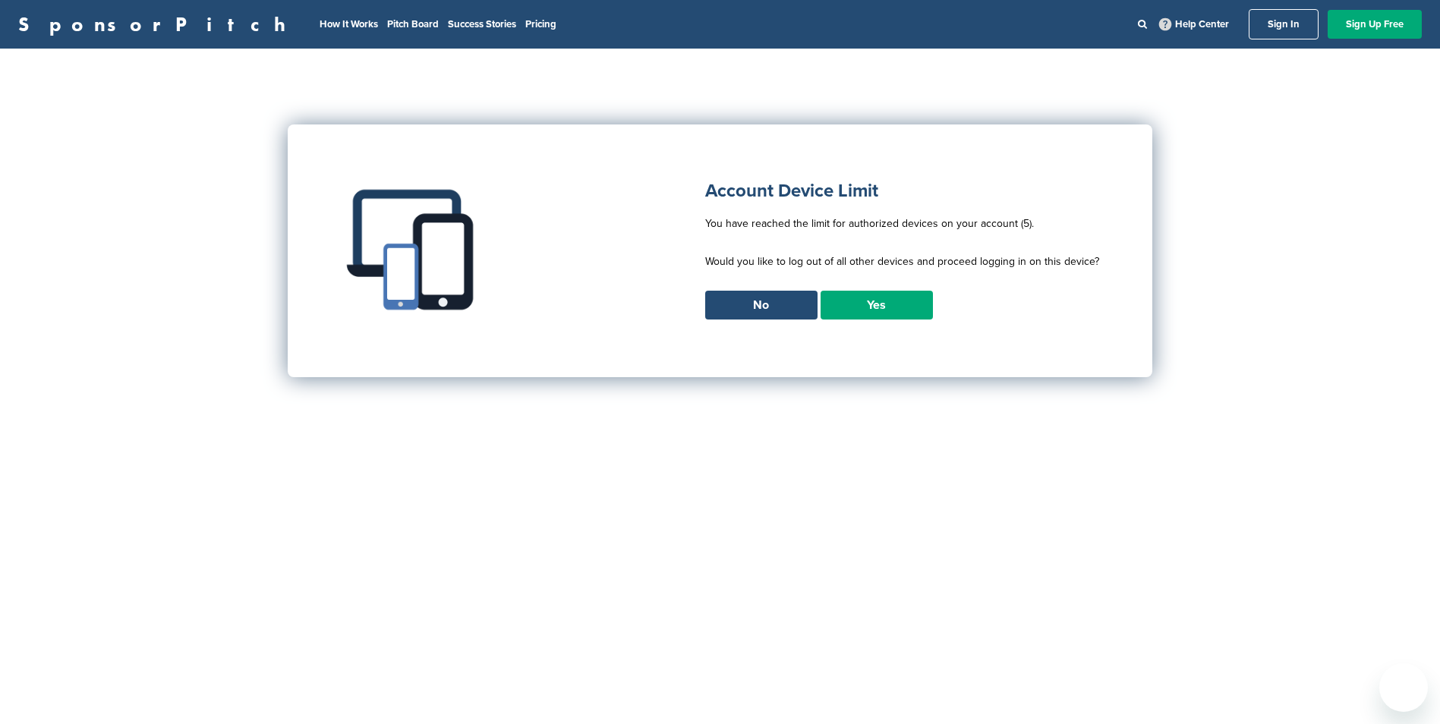  What do you see at coordinates (1283, 24) in the screenshot?
I see `a: Sign In` at bounding box center [1283, 24].